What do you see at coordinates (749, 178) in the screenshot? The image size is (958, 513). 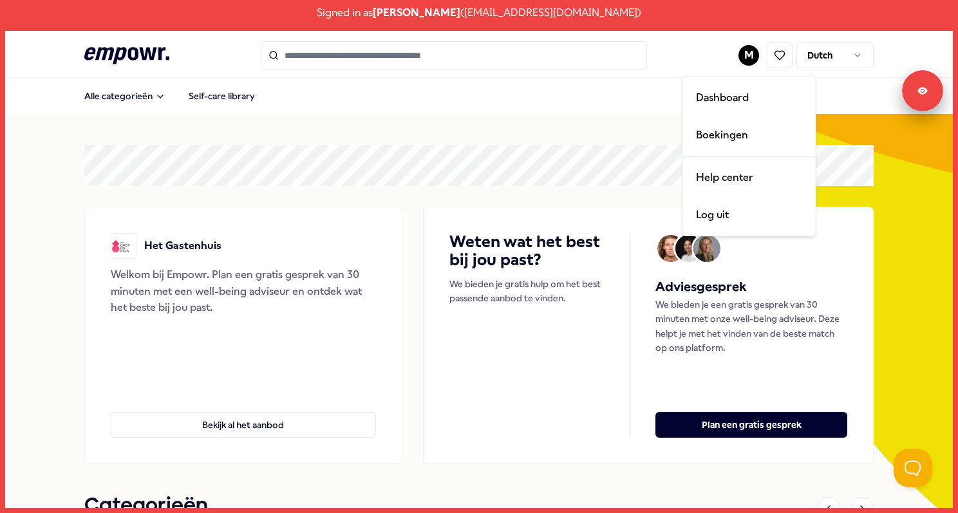 I see `div: Help center` at bounding box center [749, 178].